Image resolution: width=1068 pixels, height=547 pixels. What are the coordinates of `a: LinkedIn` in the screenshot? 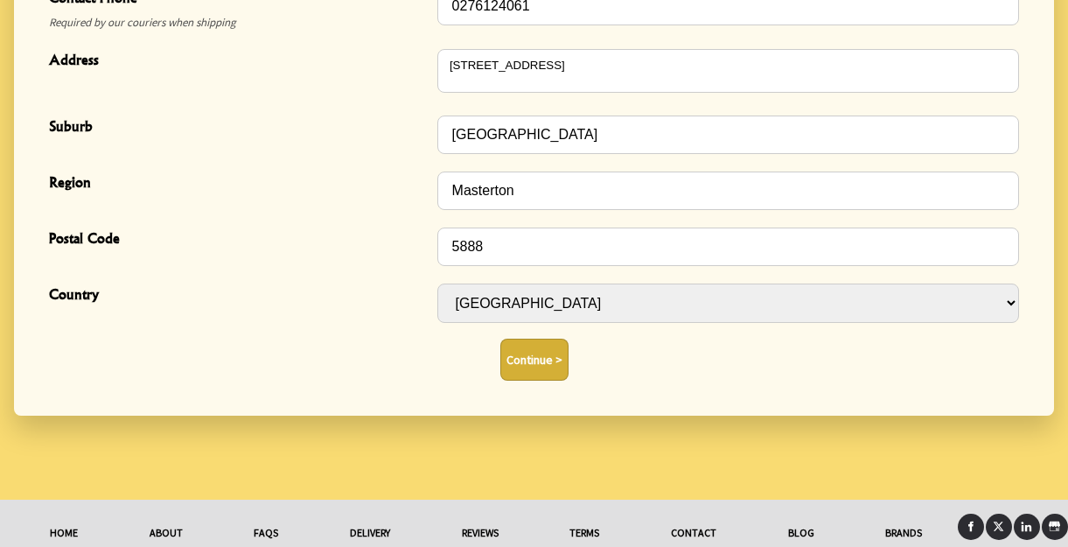 It's located at (1027, 526).